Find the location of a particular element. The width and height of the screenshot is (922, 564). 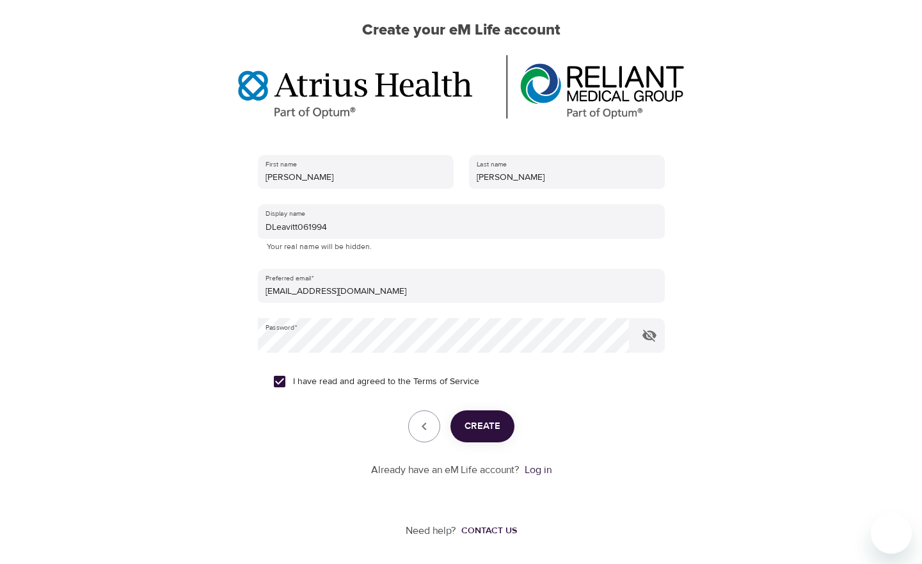

span: I have read and agreed to the is located at coordinates (386, 382).